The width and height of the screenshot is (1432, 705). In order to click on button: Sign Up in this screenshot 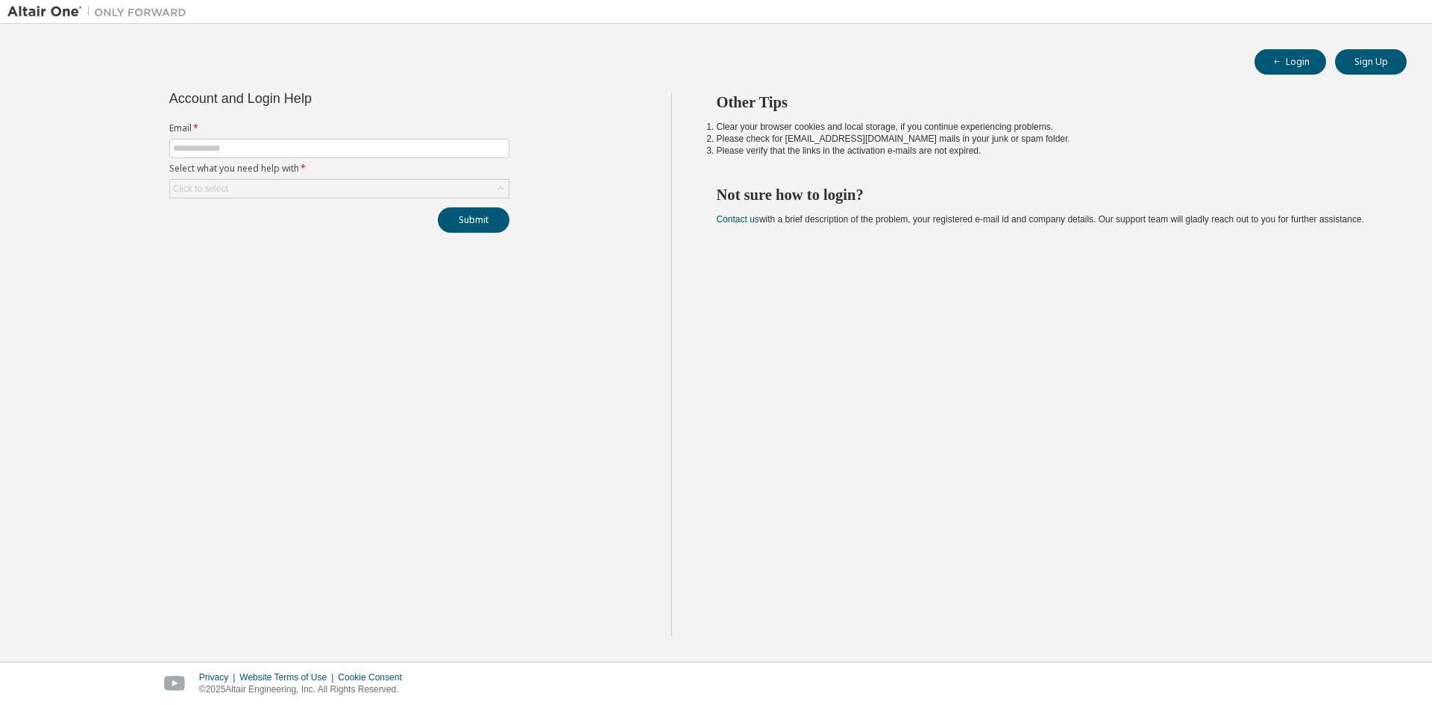, I will do `click(1371, 62)`.